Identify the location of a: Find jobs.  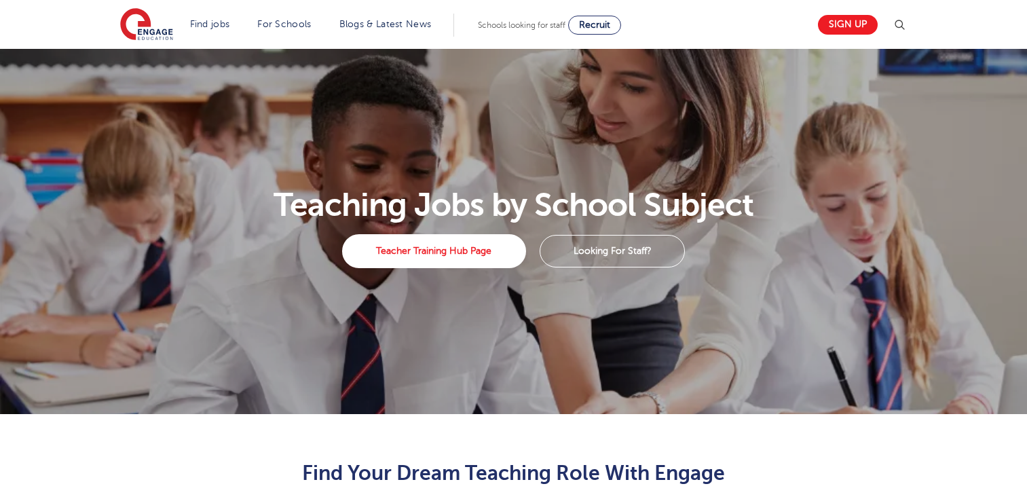
(210, 24).